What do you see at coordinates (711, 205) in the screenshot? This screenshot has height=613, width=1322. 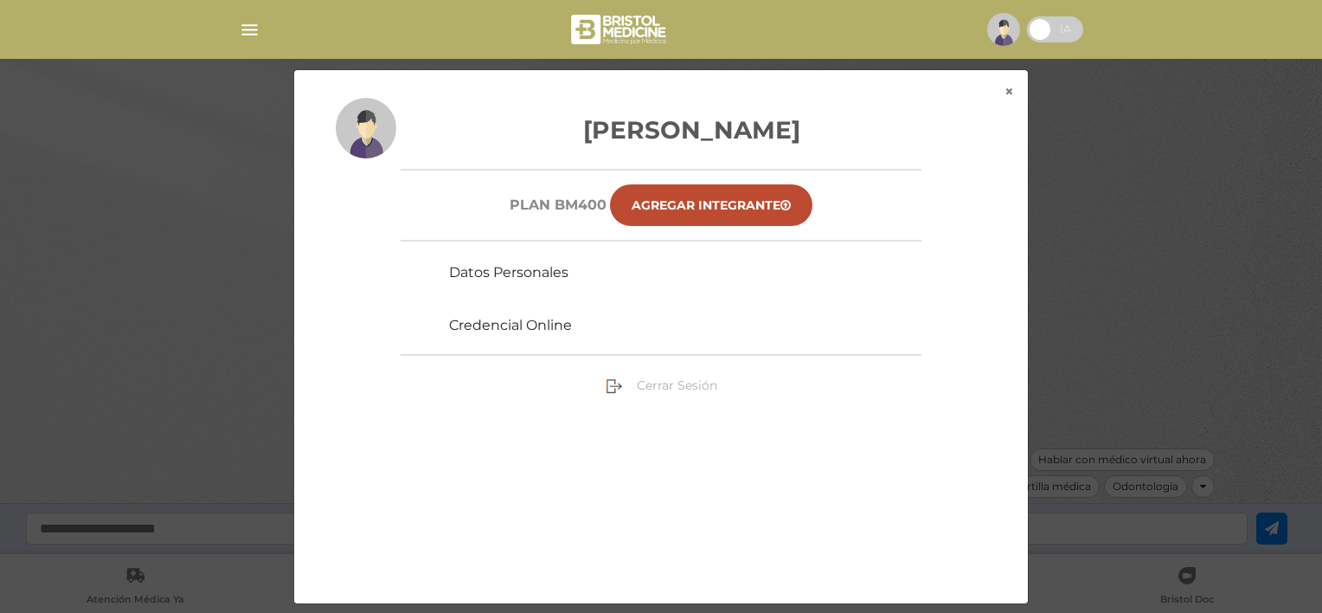 I see `a: Agregar Integrante` at bounding box center [711, 205].